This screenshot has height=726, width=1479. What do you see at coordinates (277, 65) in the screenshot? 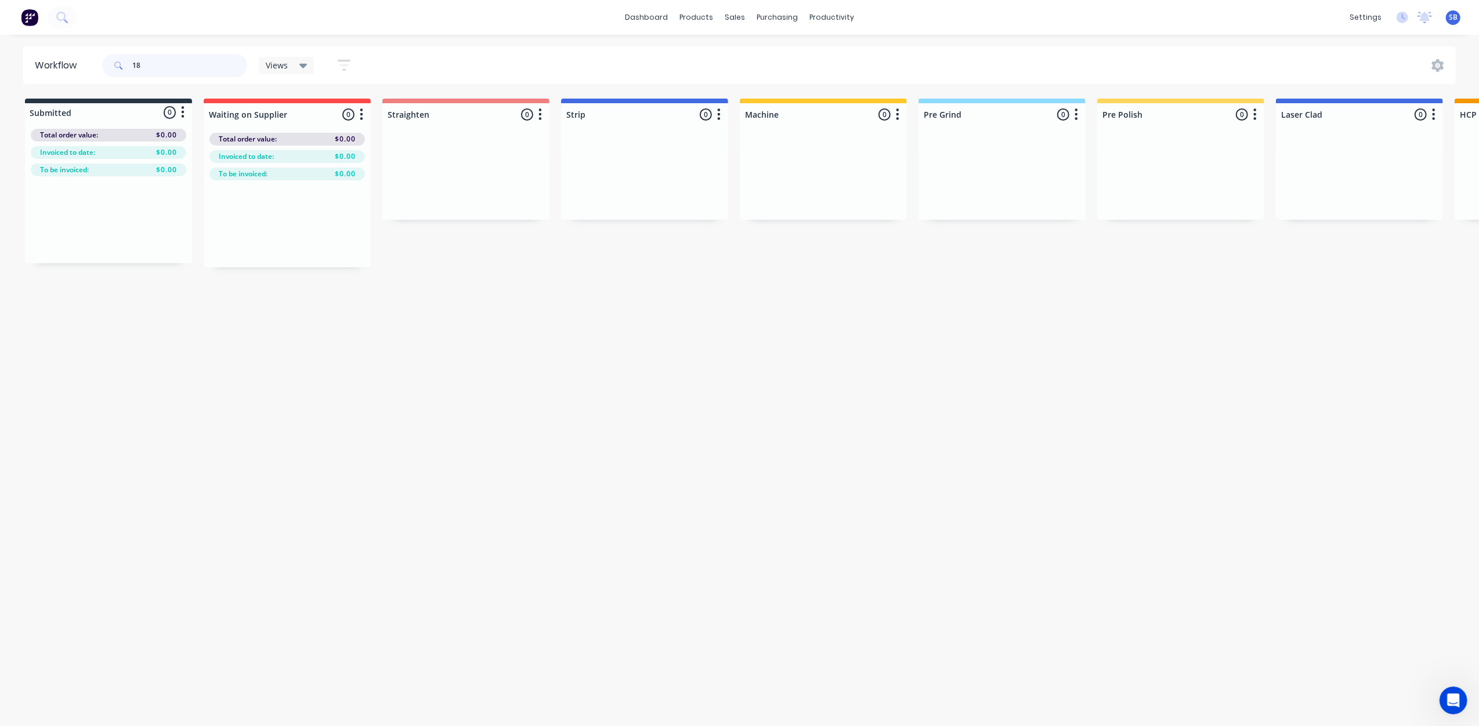
I see `span: Views` at bounding box center [277, 65].